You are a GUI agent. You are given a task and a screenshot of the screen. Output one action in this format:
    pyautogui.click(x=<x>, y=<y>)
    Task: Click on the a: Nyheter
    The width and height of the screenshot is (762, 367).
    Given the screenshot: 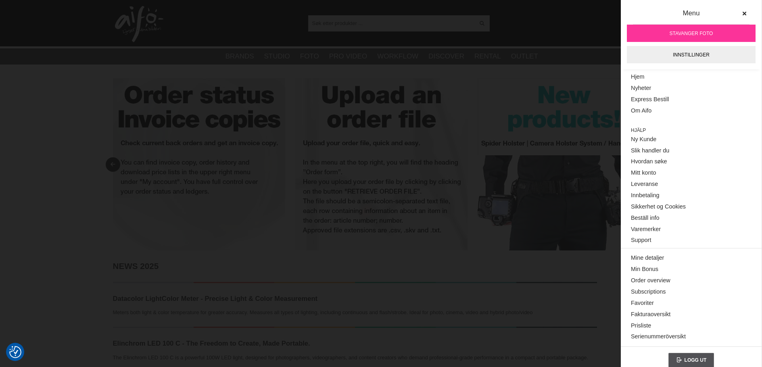 What is the action you would take?
    pyautogui.click(x=691, y=88)
    